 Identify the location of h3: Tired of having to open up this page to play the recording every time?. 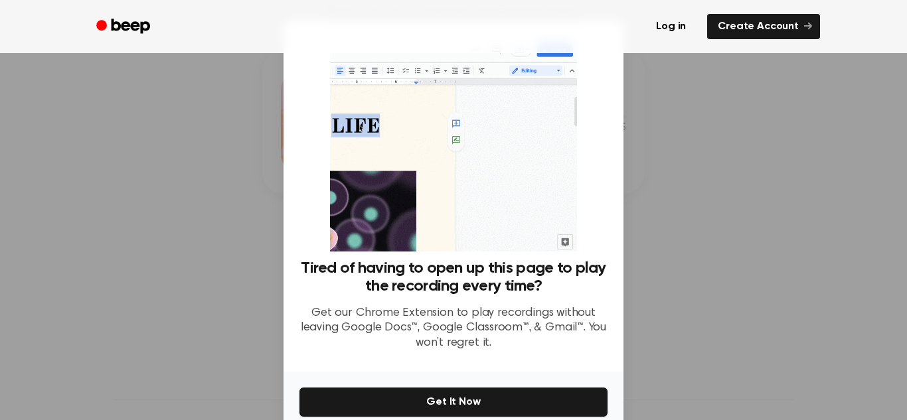
(453, 278).